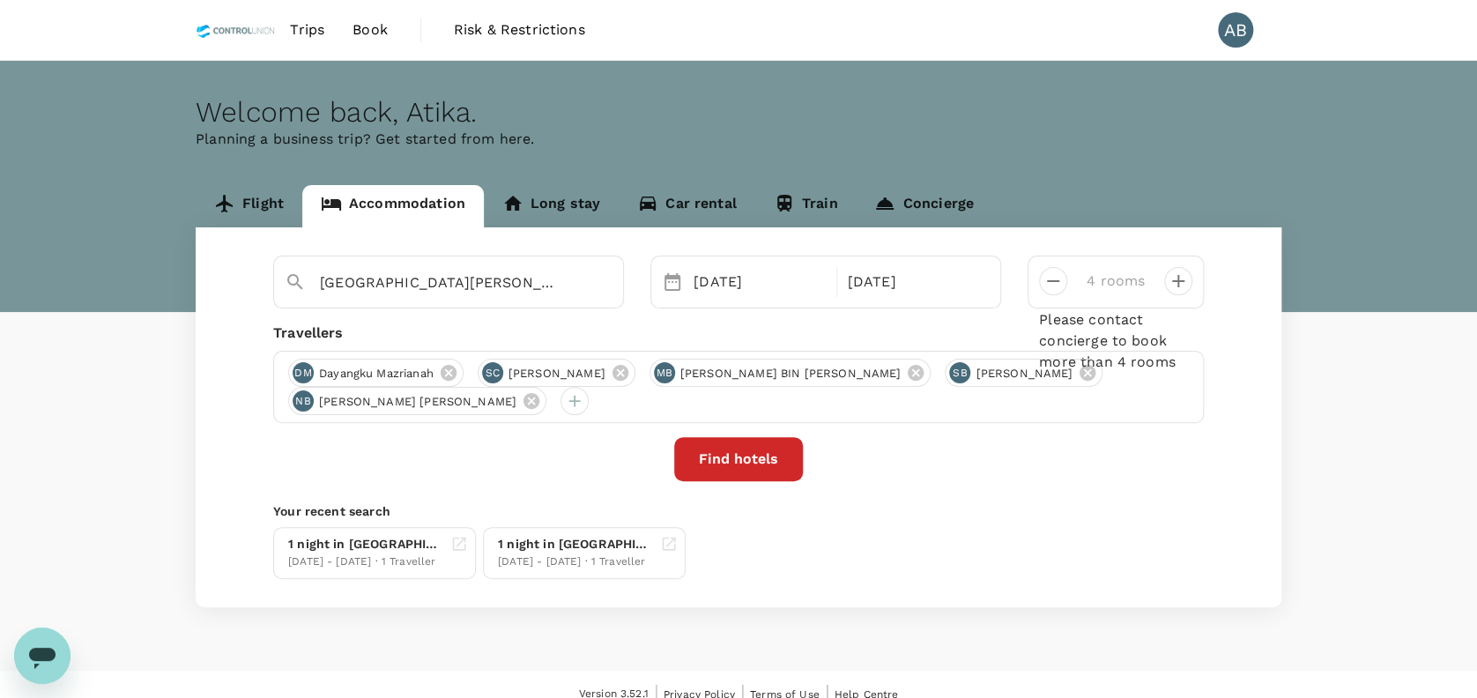 The height and width of the screenshot is (698, 1477). What do you see at coordinates (923, 206) in the screenshot?
I see `a: Concierge` at bounding box center [923, 206].